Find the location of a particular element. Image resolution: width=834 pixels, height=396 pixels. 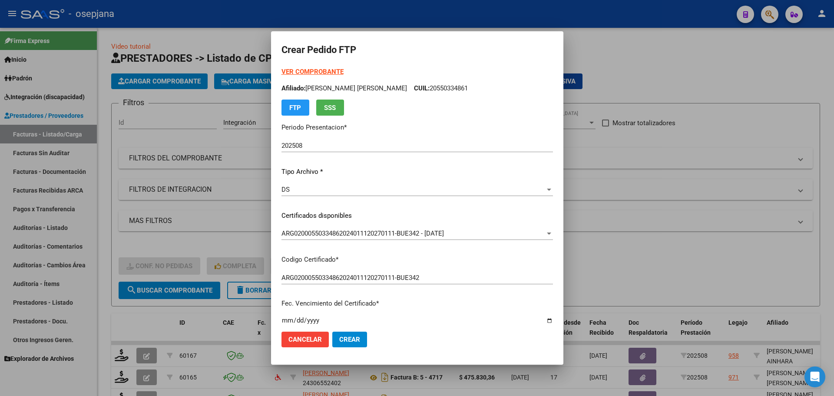

span: Afiliado: is located at coordinates (293, 88).